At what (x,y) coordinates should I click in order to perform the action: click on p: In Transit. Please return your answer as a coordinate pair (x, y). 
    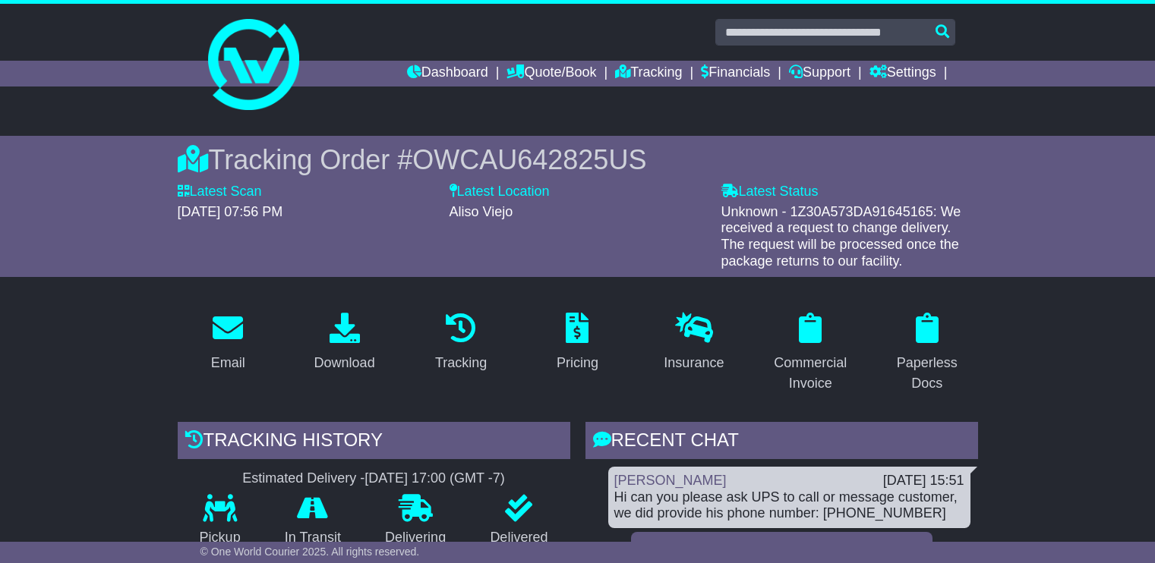
    Looking at the image, I should click on (313, 538).